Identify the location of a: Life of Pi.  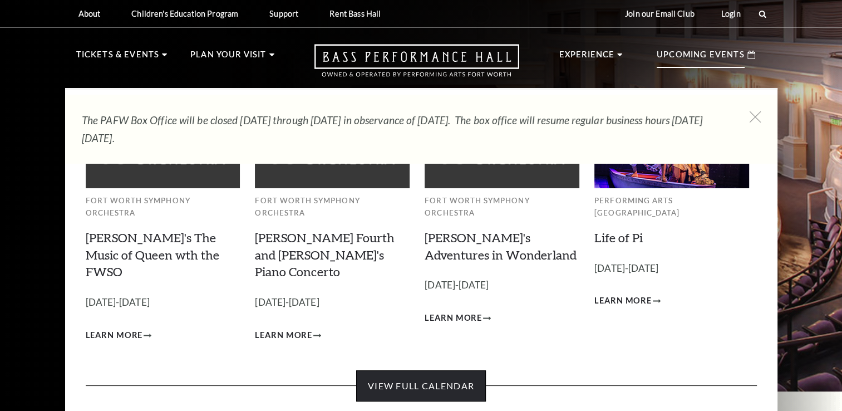
(618, 237).